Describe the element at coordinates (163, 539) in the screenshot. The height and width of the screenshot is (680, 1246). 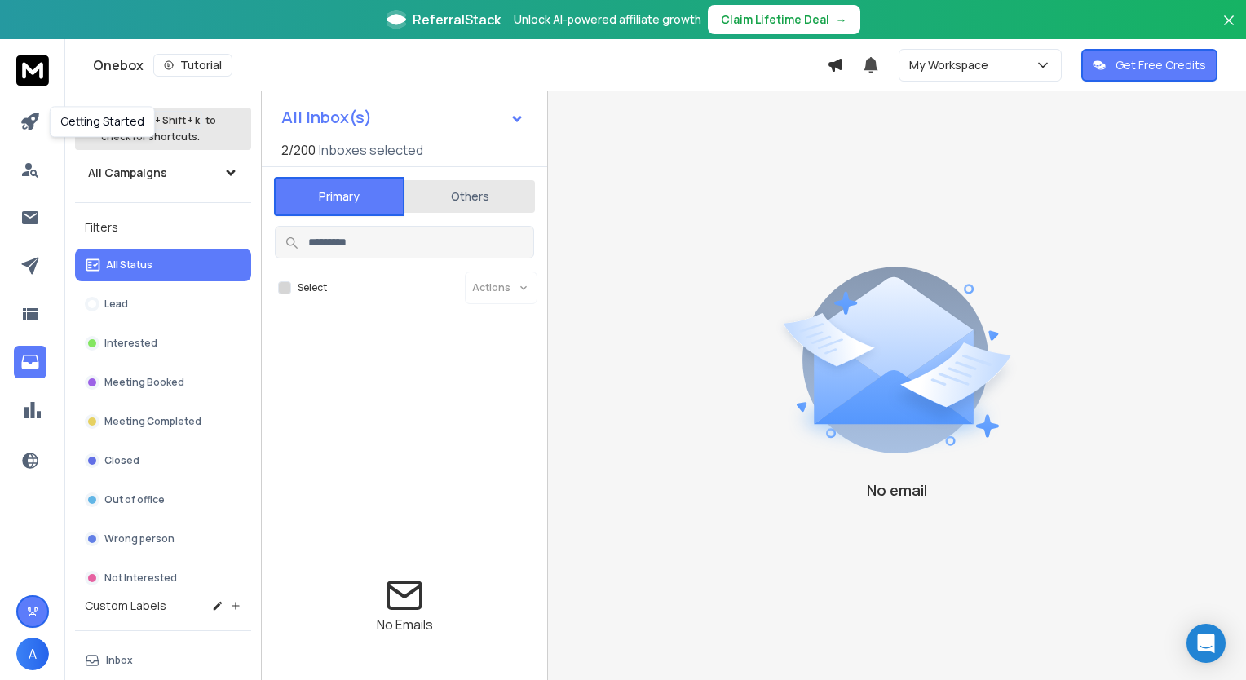
I see `button: Wrong person` at that location.